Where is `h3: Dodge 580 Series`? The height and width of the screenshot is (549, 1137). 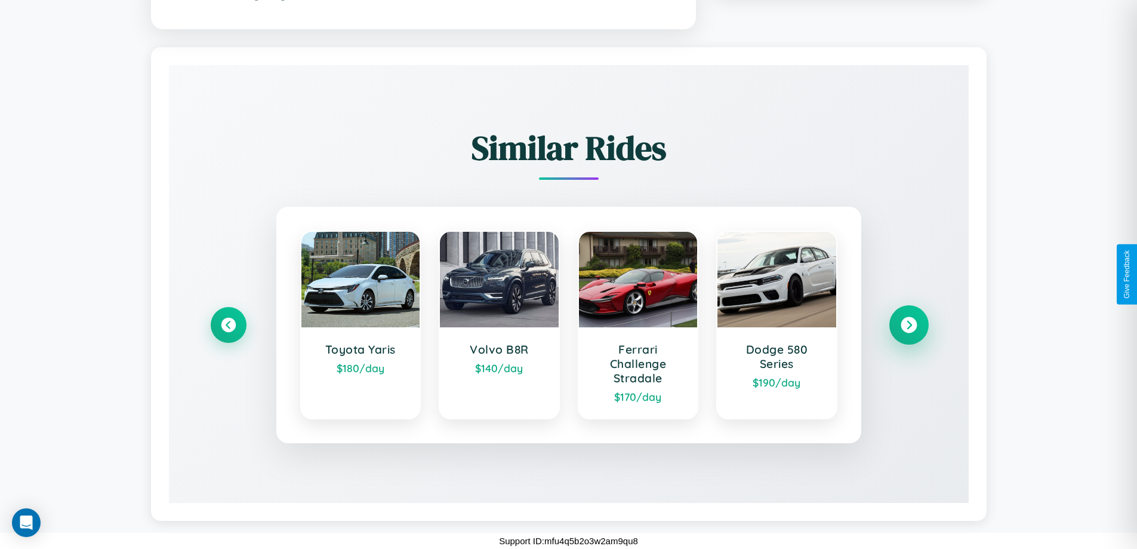
h3: Dodge 580 Series is located at coordinates (777, 356).